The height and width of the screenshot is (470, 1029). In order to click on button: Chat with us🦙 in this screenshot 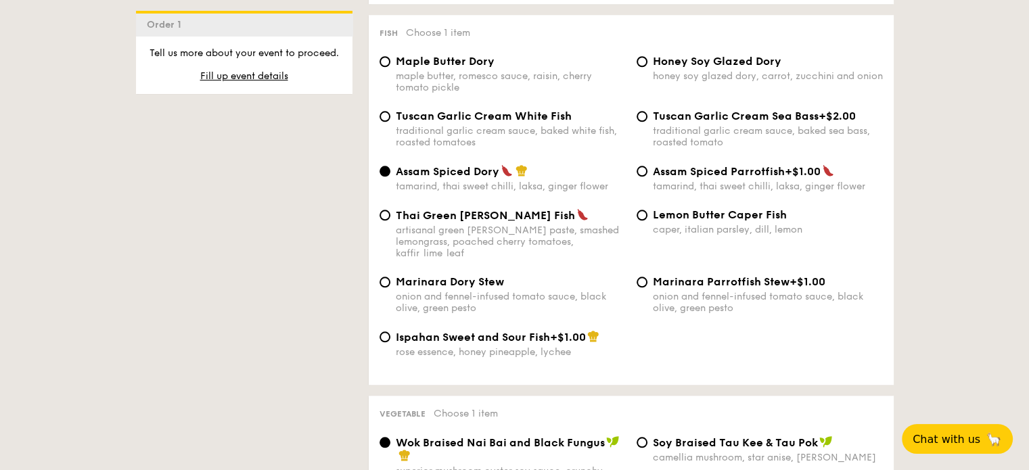, I will do `click(957, 439)`.